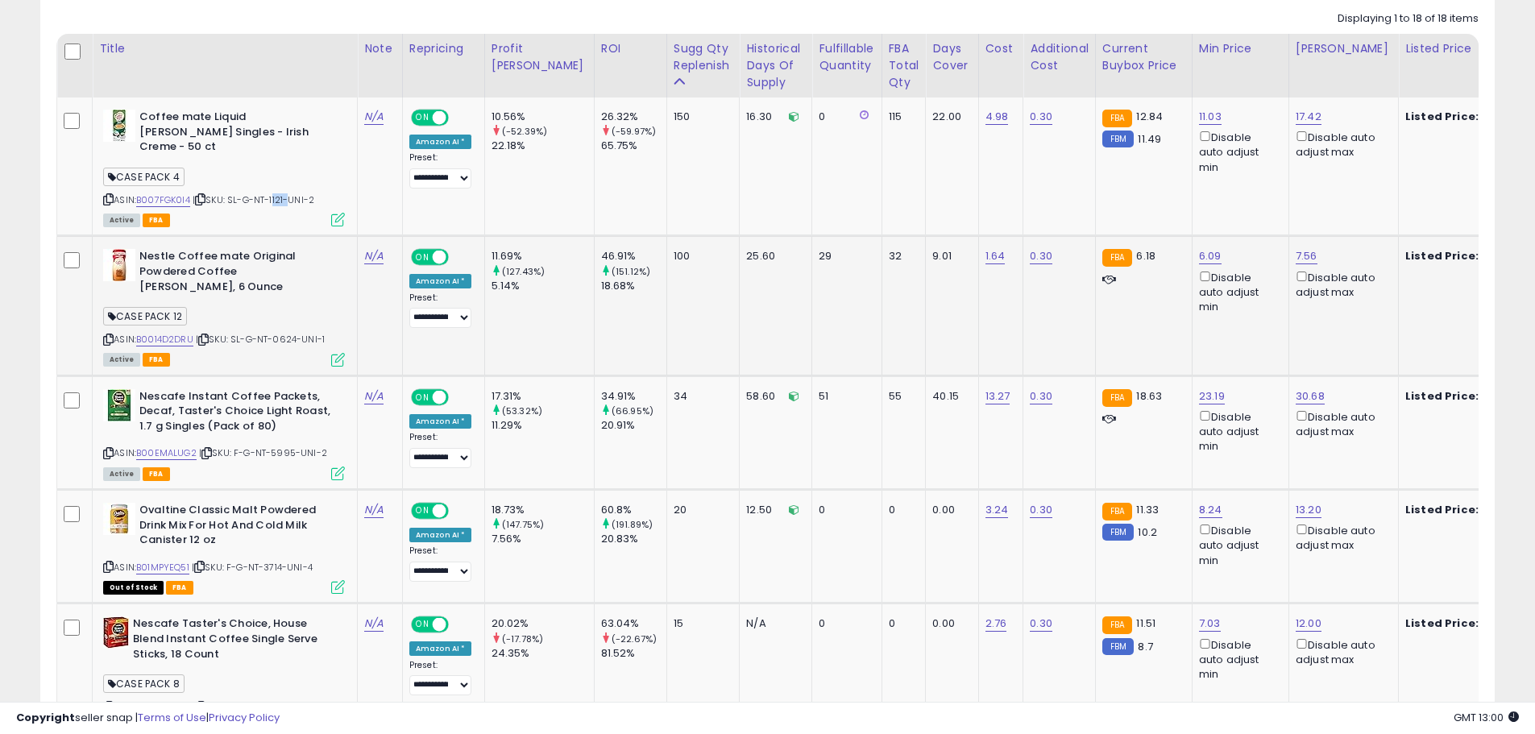 The height and width of the screenshot is (734, 1535). Describe the element at coordinates (1143, 57) in the screenshot. I see `div: Current Buybox Price` at that location.